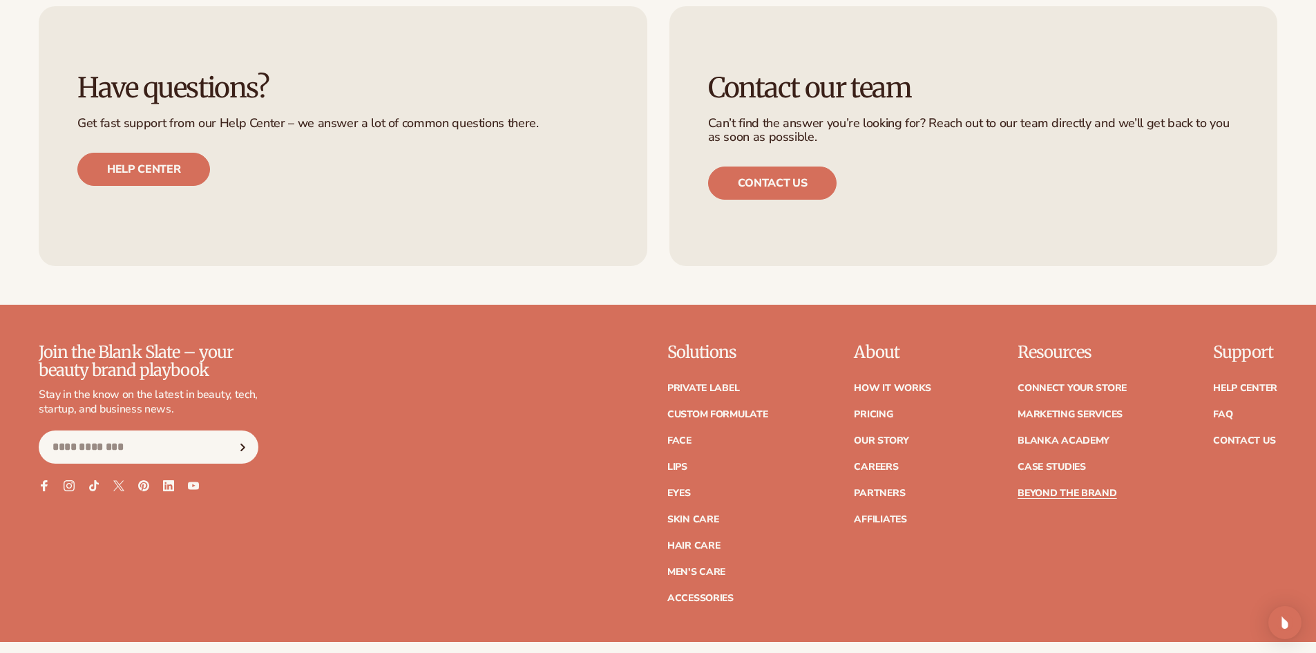  Describe the element at coordinates (343, 124) in the screenshot. I see `p: Get fast support from our Help Center – we answer a lot of common questions there.` at that location.